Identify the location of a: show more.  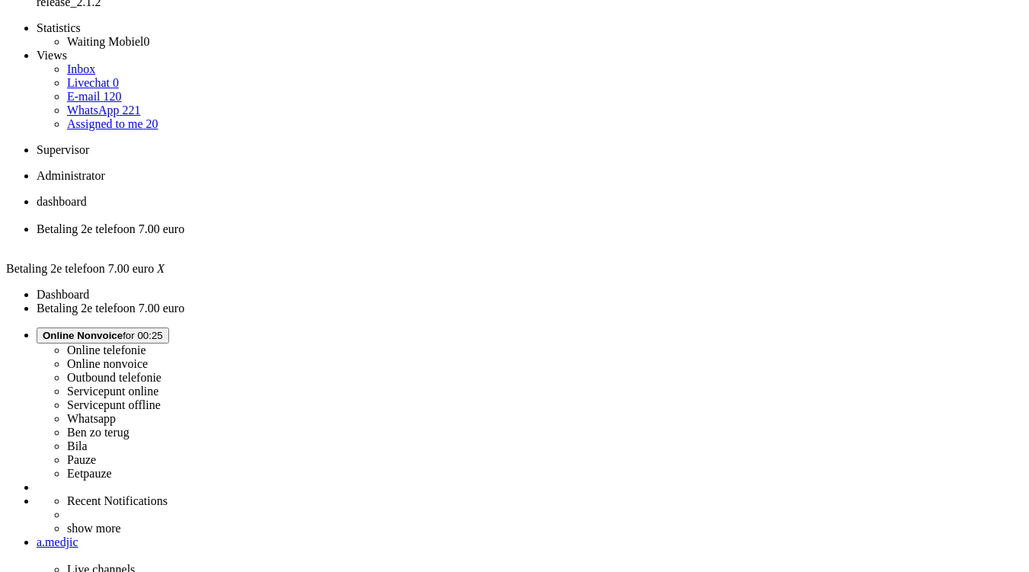
(94, 528).